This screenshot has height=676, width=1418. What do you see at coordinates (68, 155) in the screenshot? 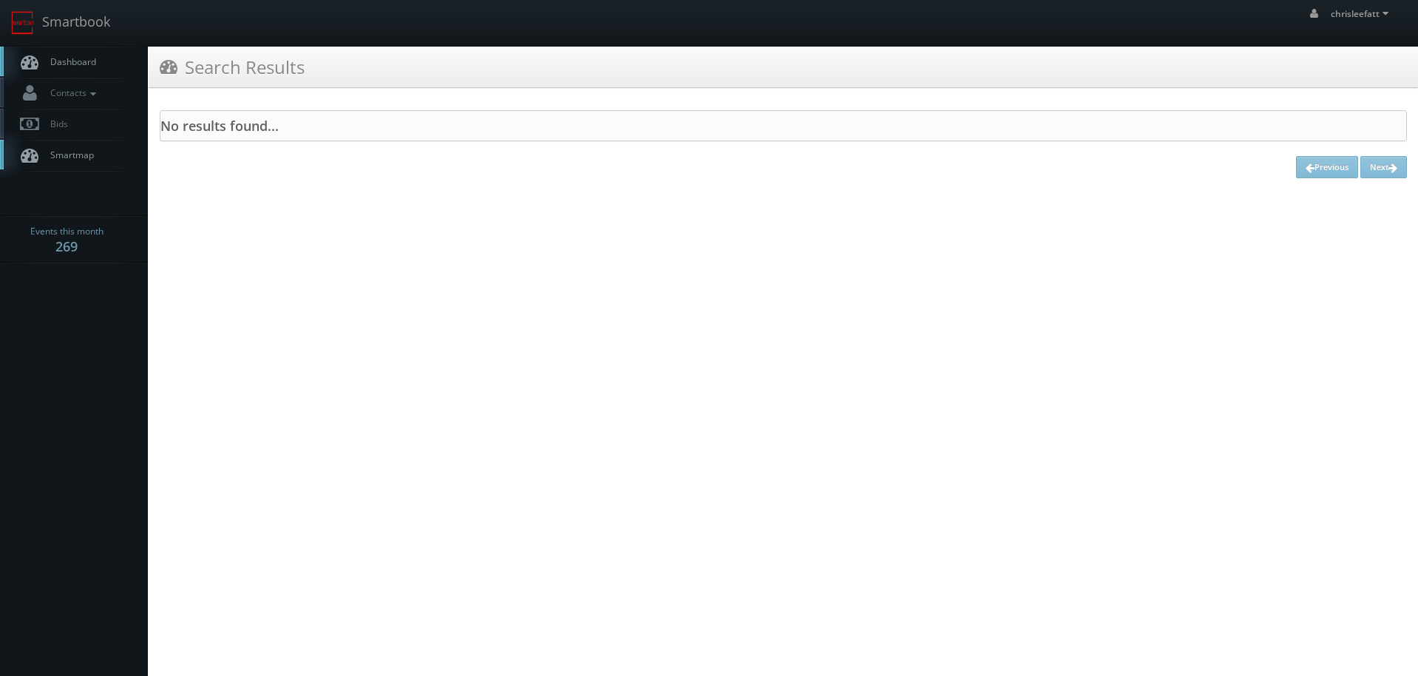
I see `span: Smartmap` at bounding box center [68, 155].